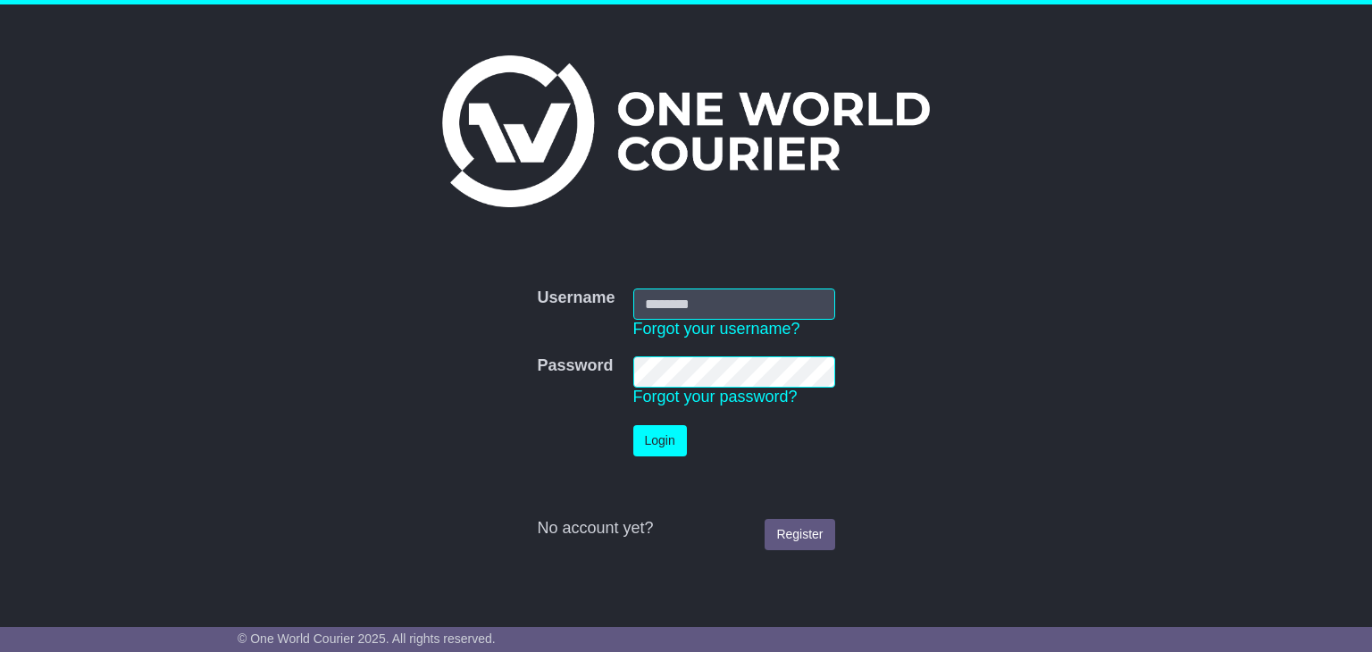  Describe the element at coordinates (686, 131) in the screenshot. I see `img: One World` at that location.